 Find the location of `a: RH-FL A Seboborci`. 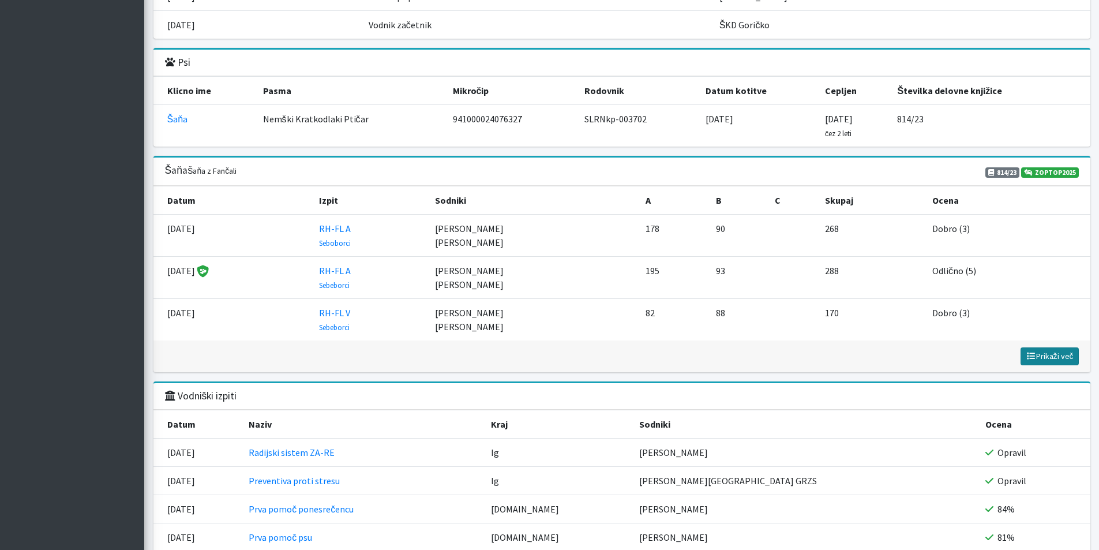

a: RH-FL A Seboborci is located at coordinates (335, 235).